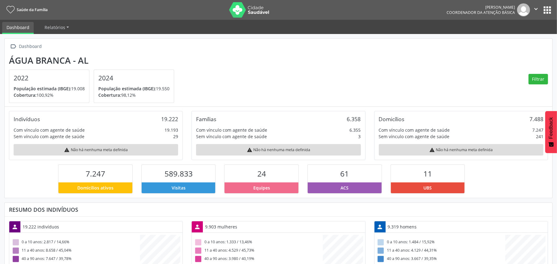 This screenshot has height=264, width=557. Describe the element at coordinates (355, 130) in the screenshot. I see `div: 6.355` at that location.